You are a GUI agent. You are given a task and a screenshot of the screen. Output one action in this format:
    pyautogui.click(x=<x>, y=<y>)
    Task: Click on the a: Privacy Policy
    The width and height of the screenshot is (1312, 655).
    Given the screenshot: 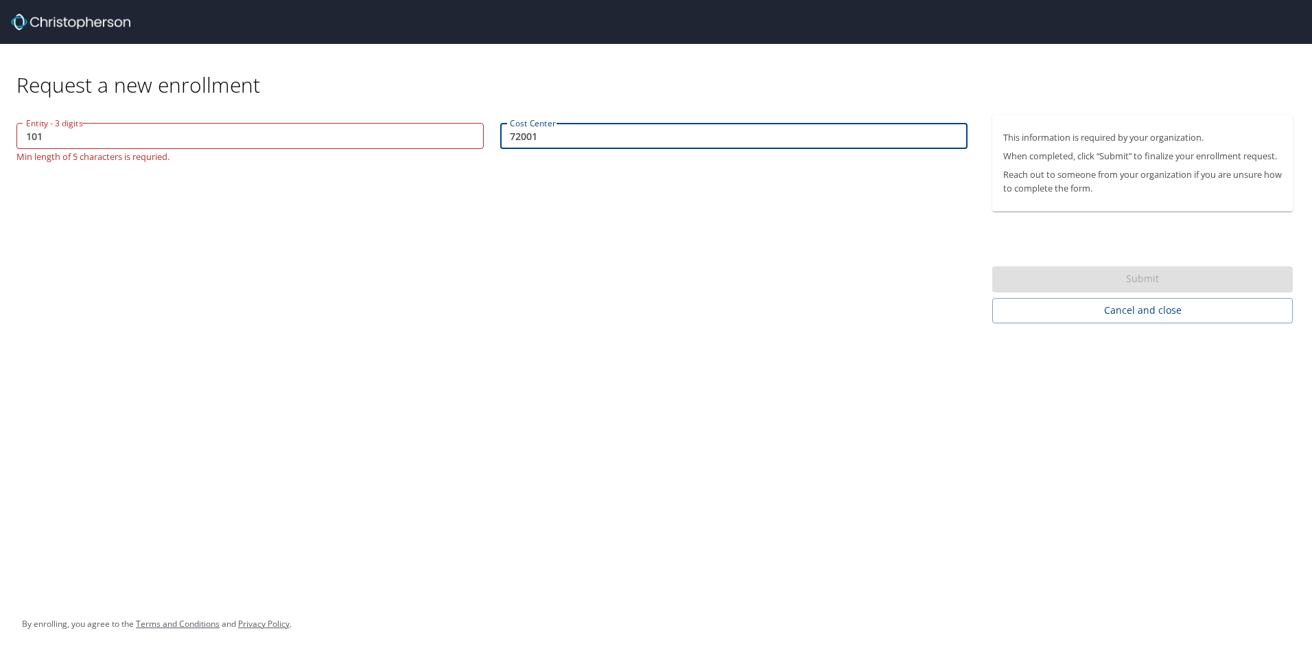 What is the action you would take?
    pyautogui.click(x=263, y=623)
    